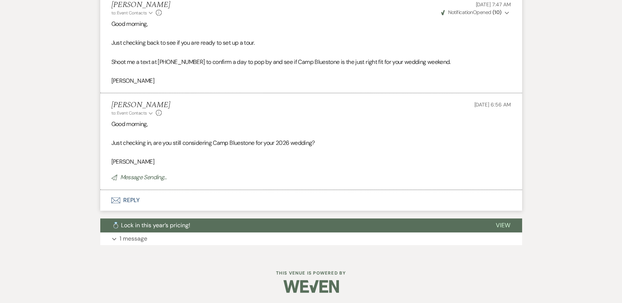 The width and height of the screenshot is (622, 303). What do you see at coordinates (311, 201) in the screenshot?
I see `button: Reply` at bounding box center [311, 201].